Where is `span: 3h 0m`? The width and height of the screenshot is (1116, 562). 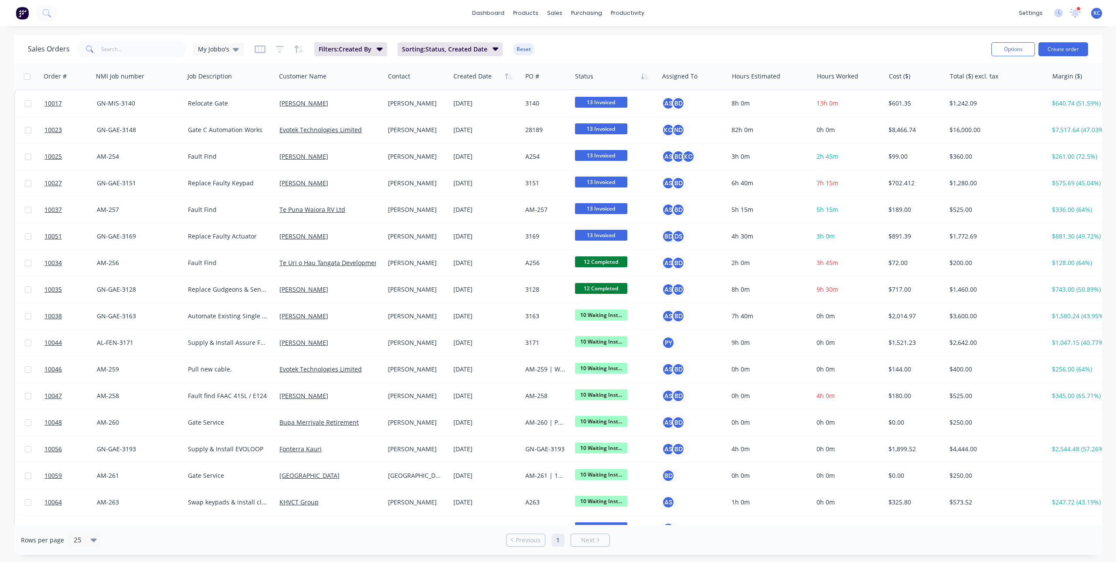
span: 3h 0m is located at coordinates (826, 236).